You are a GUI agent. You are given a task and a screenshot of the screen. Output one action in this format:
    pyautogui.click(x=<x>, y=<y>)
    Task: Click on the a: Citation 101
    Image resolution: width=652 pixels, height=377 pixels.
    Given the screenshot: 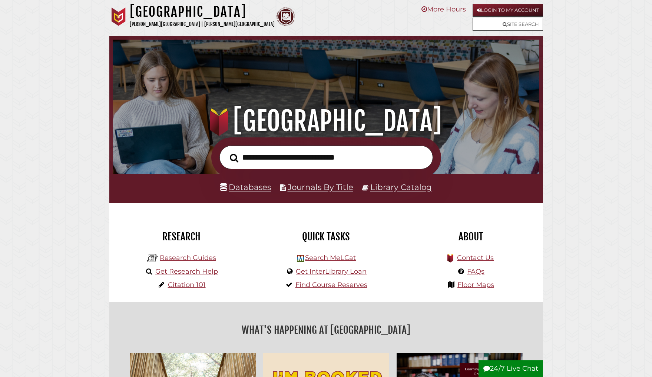 What is the action you would take?
    pyautogui.click(x=187, y=285)
    